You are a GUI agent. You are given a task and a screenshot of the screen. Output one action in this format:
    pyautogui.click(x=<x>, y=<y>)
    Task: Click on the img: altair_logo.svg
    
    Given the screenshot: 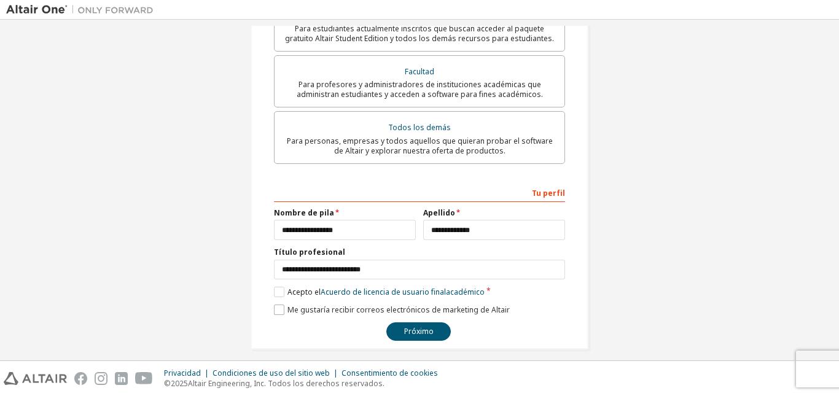 What is the action you would take?
    pyautogui.click(x=35, y=378)
    